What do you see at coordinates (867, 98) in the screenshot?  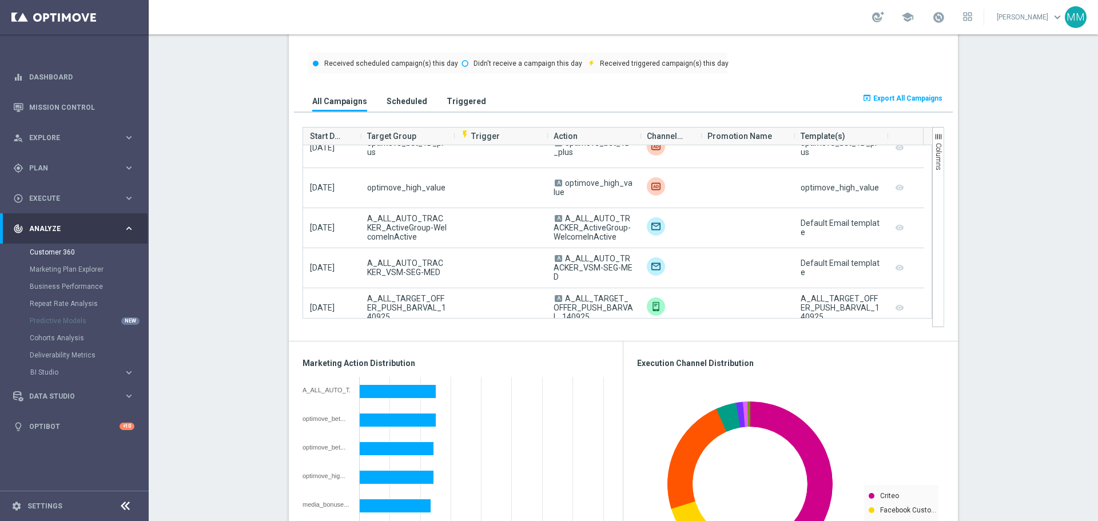 I see `i: open_in_browser` at bounding box center [867, 98].